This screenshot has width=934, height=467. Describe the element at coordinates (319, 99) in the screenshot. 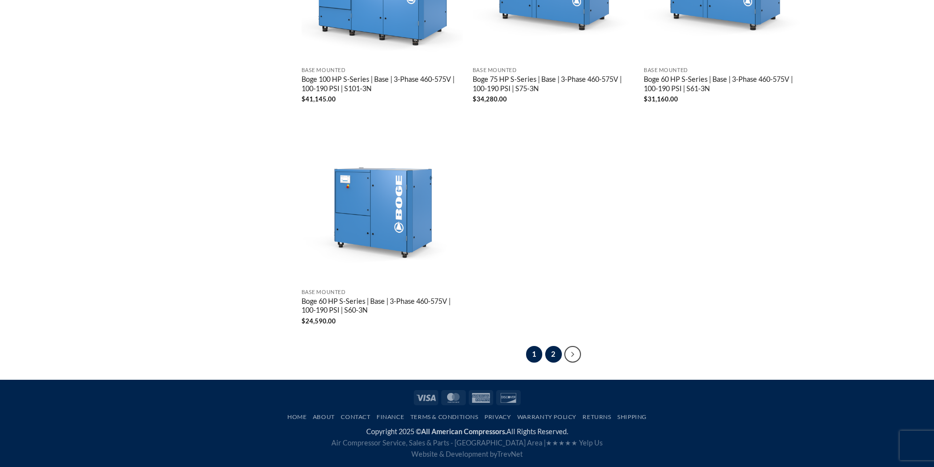

I see `bdi: 41,145.00` at that location.